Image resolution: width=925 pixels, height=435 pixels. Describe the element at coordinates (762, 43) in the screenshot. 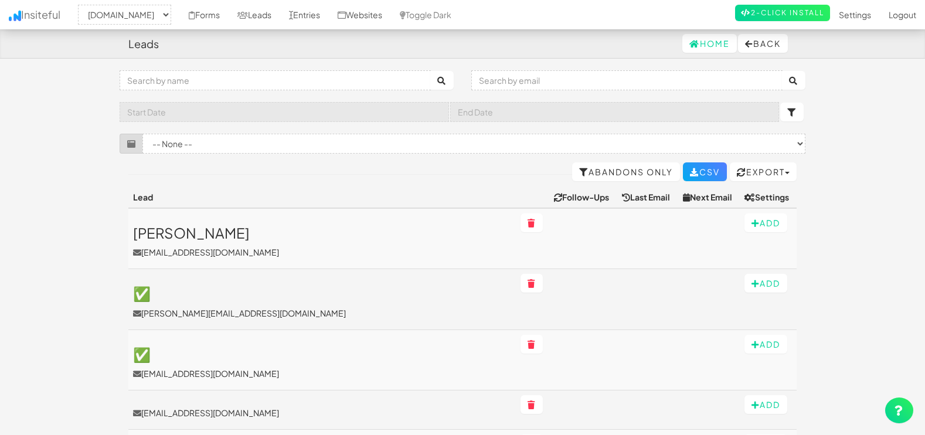

I see `button: Back` at that location.